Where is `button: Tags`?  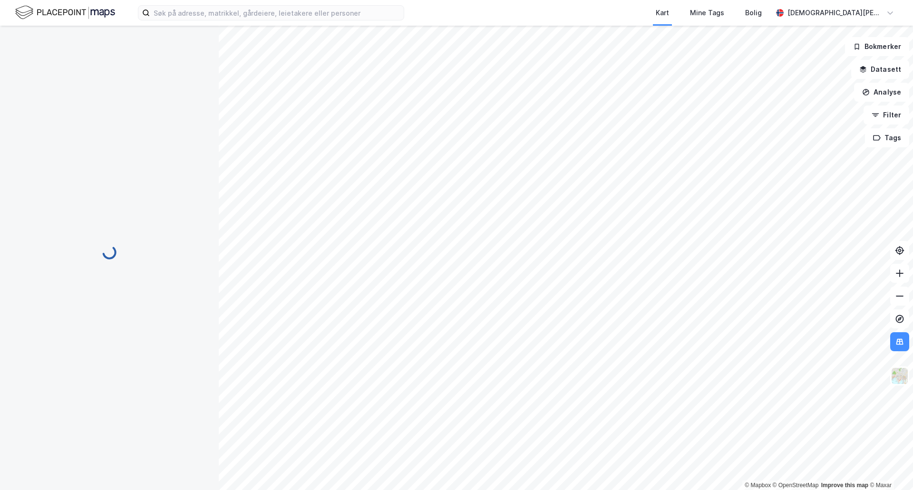
button: Tags is located at coordinates (887, 138).